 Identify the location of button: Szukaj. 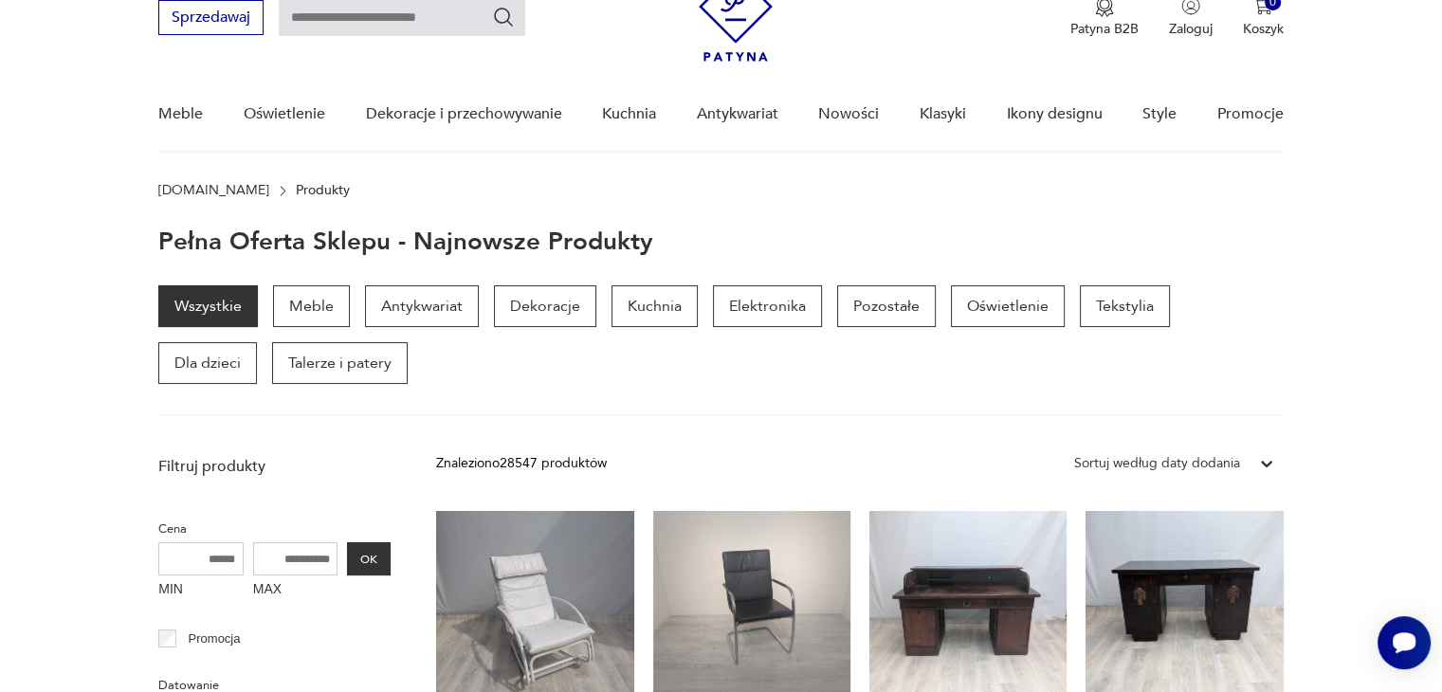
(503, 17).